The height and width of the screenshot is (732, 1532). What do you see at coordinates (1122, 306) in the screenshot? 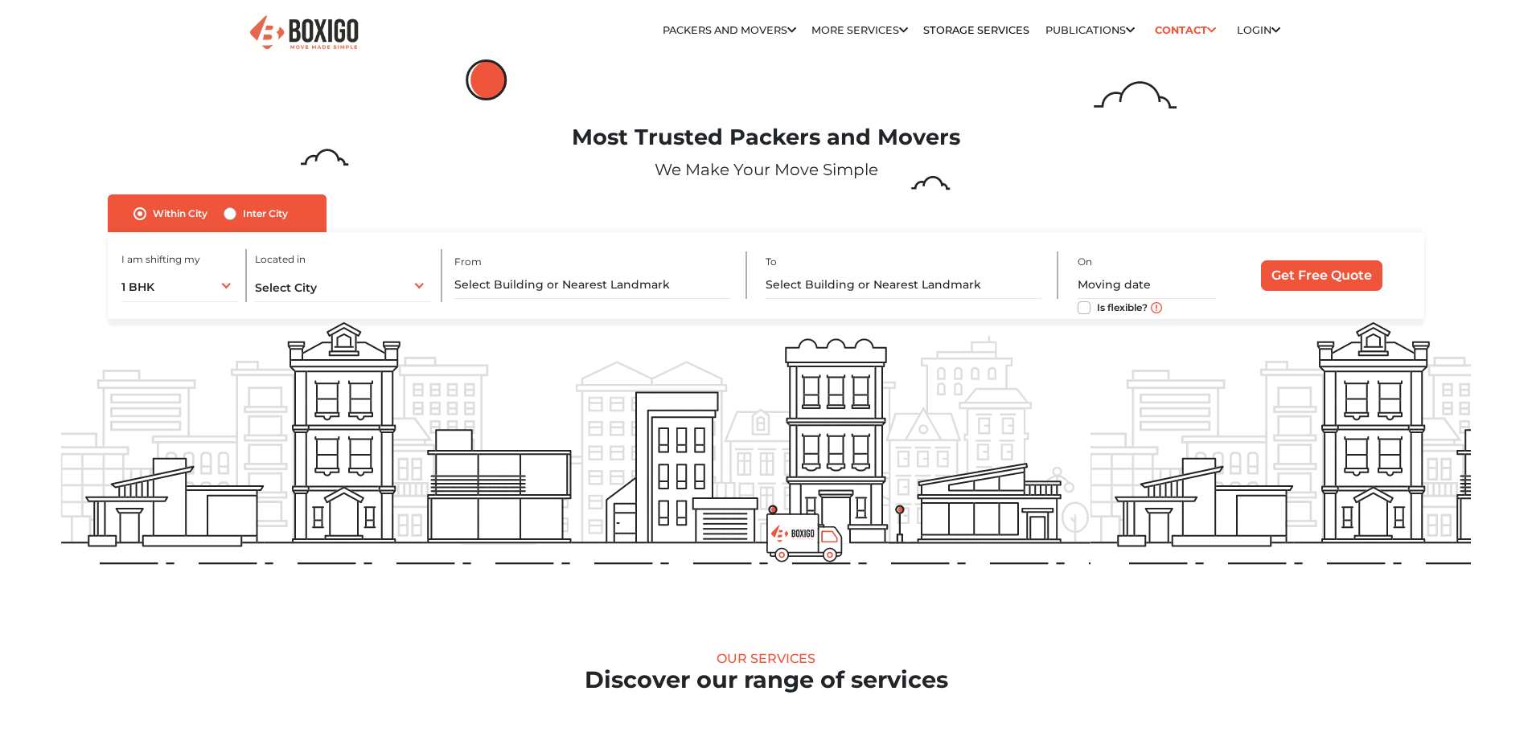
I see `label: Is flexible?` at bounding box center [1122, 306].